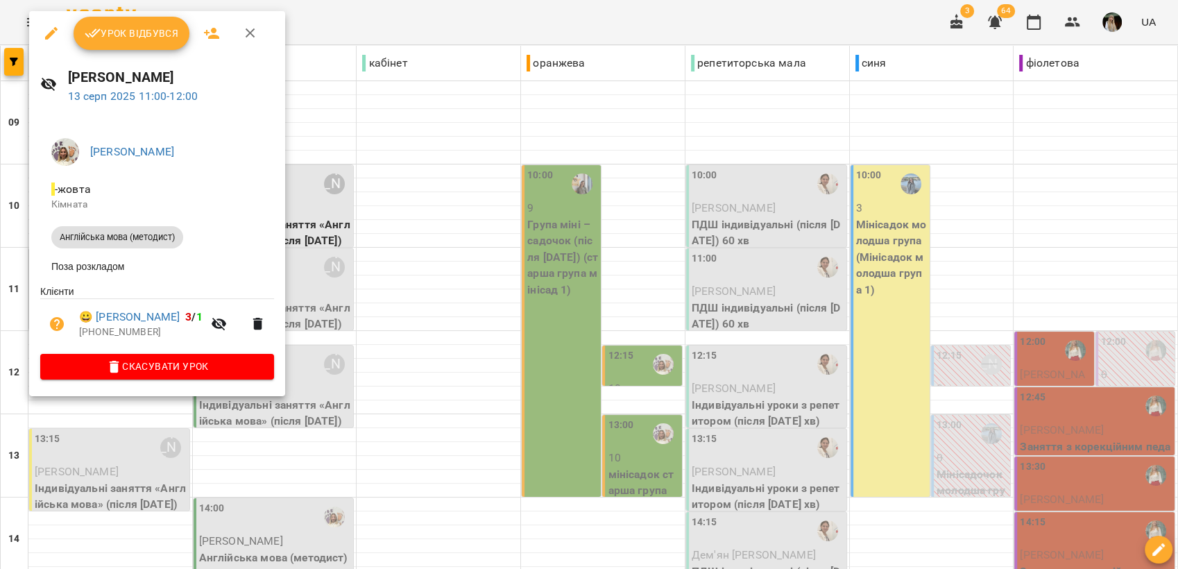 This screenshot has height=569, width=1178. What do you see at coordinates (72, 189) in the screenshot?
I see `span: - жовта` at bounding box center [72, 189].